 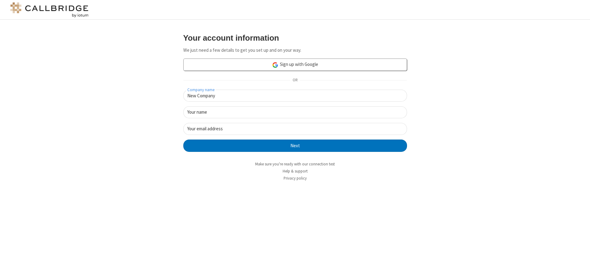 I want to click on a: Privacy policy, so click(x=295, y=178).